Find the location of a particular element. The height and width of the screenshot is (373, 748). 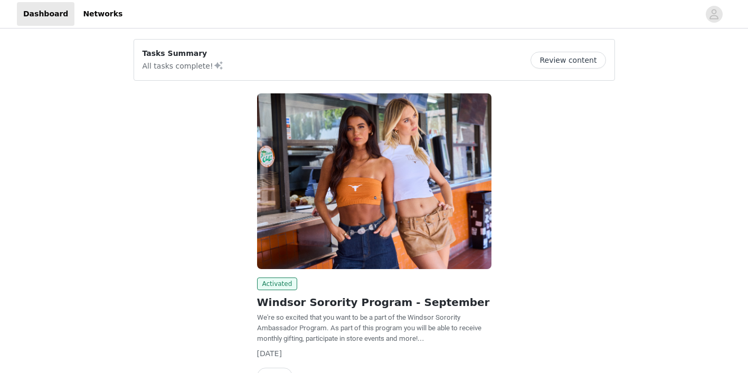

img: Windsor is located at coordinates (374, 181).